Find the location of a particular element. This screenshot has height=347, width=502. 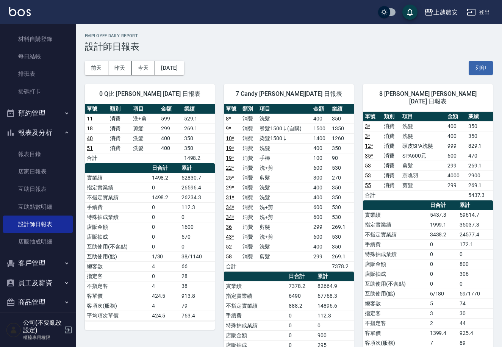

td: 172.1 is located at coordinates (475, 244).